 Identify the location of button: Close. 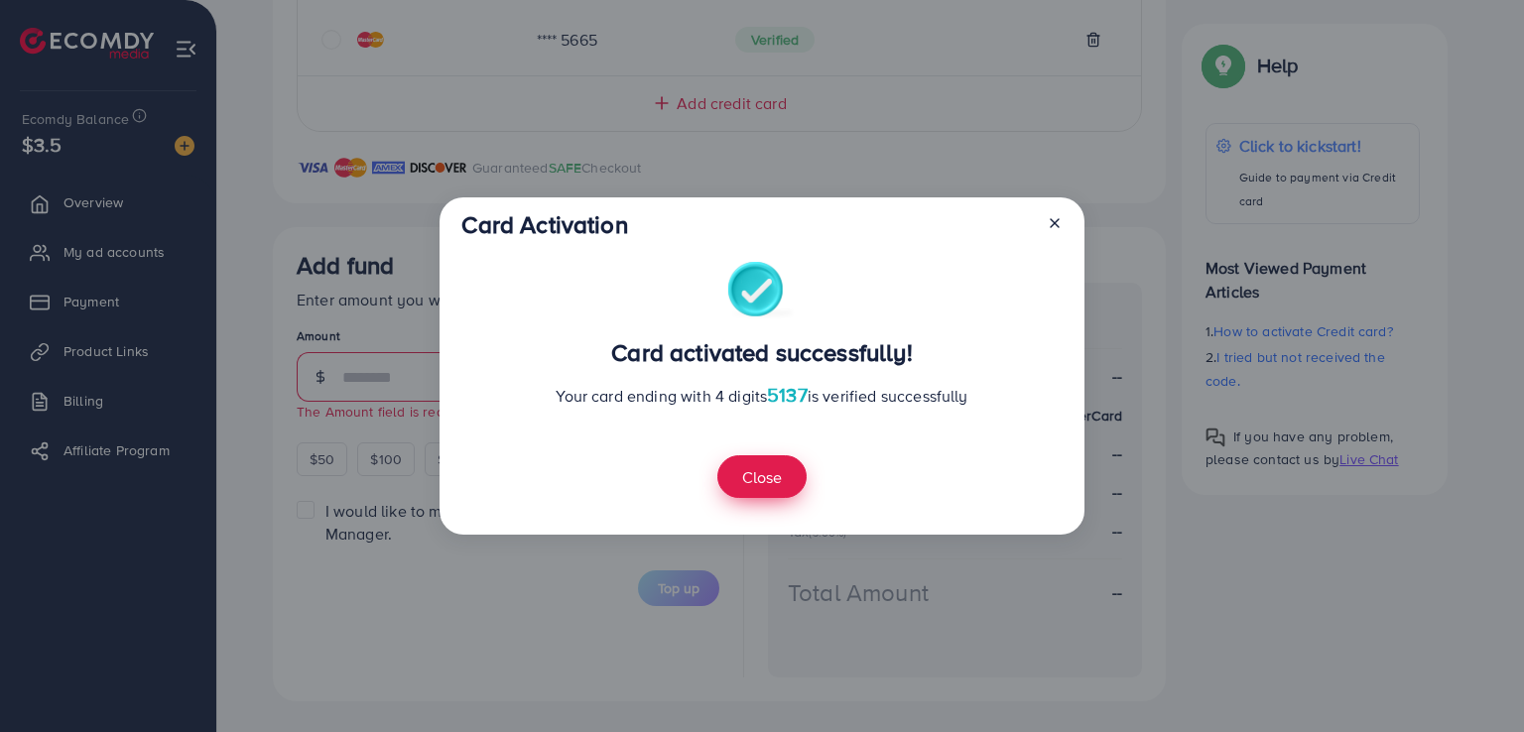
(762, 476).